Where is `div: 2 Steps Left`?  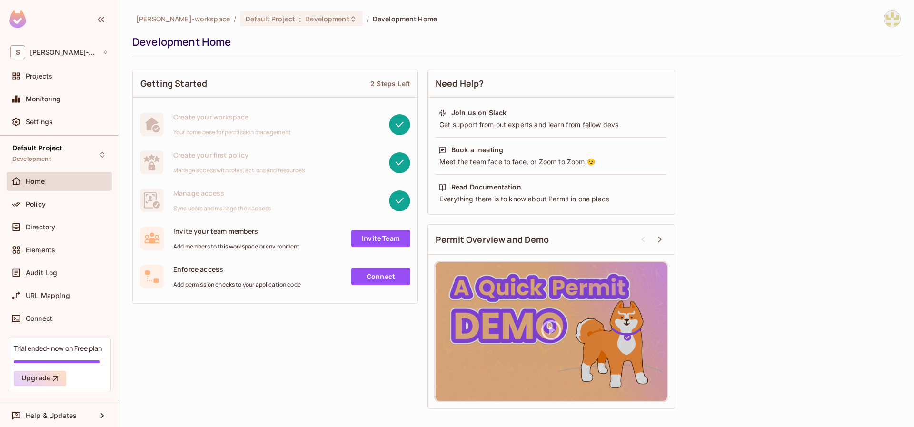
div: 2 Steps Left is located at coordinates (390, 83).